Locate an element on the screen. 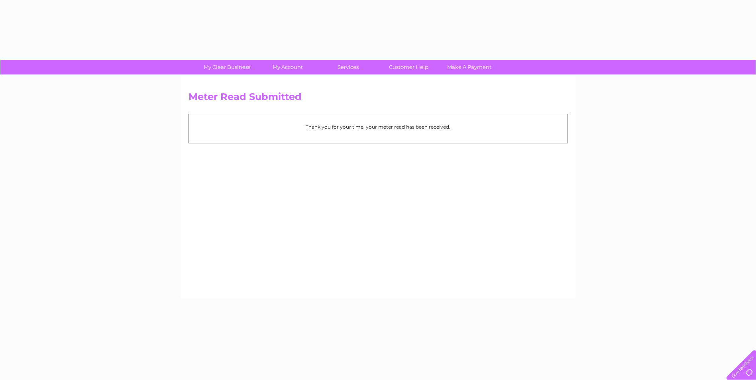 The image size is (756, 380). p: Thank you for your time, your meter read has been received. is located at coordinates (378, 127).